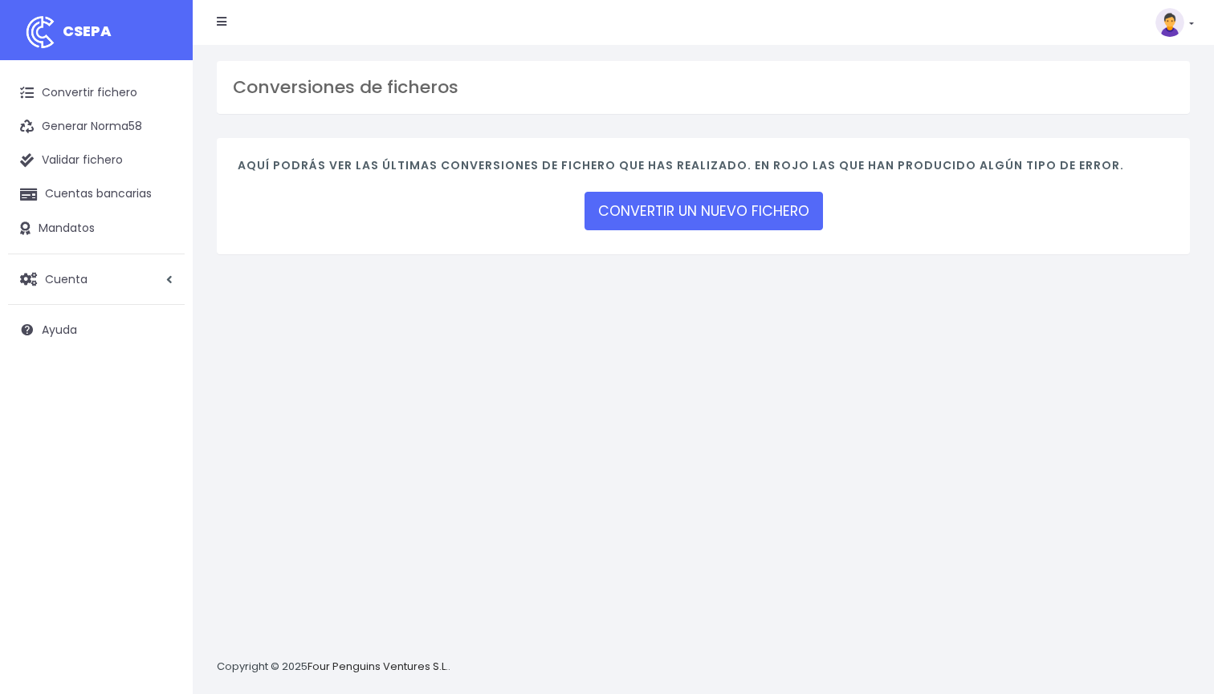  What do you see at coordinates (1169, 22) in the screenshot?
I see `img: profile` at bounding box center [1169, 22].